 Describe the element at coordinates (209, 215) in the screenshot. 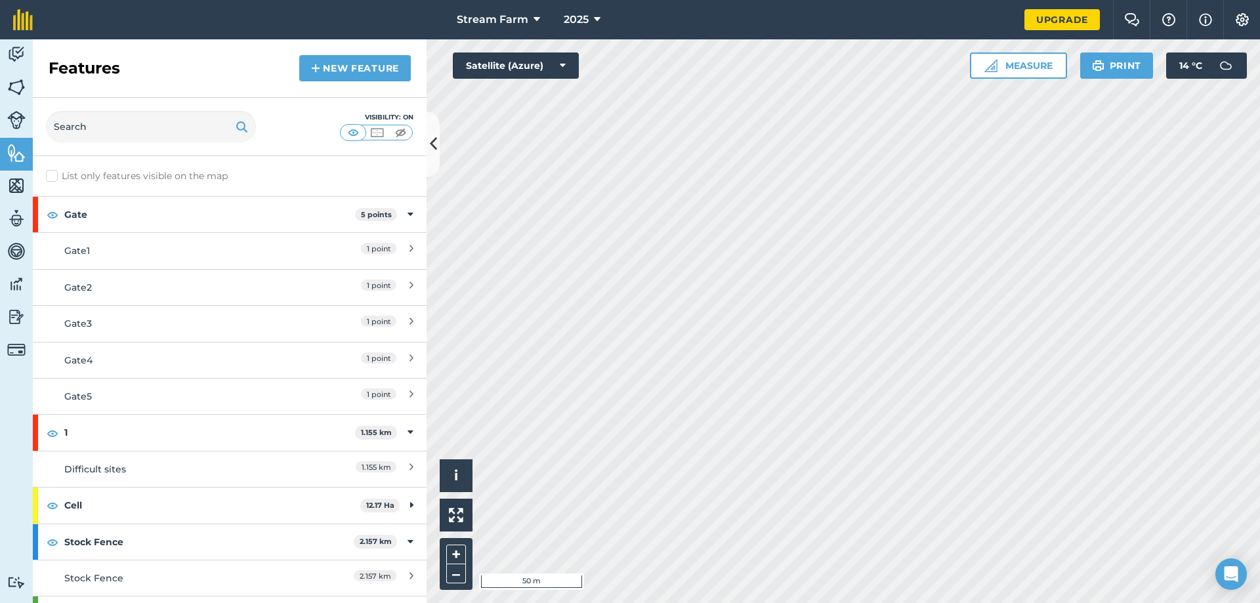

I see `strong: Gate` at that location.